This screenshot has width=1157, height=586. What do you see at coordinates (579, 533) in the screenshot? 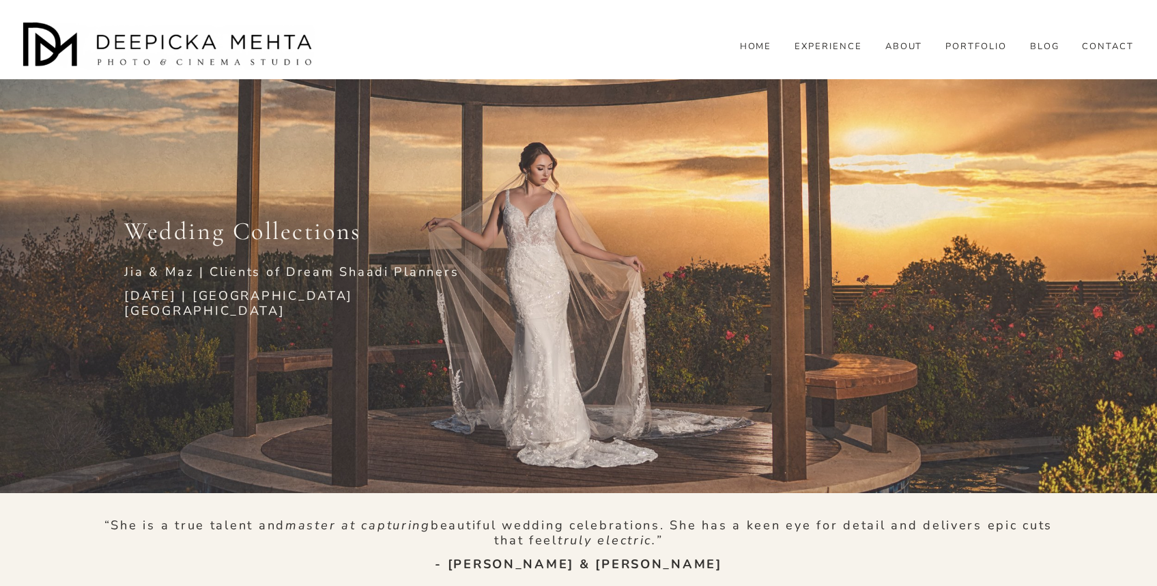
I see `p: “She is a true talent and beautiful wedding celebrations. She has a keen eye for detail and deliv...` at bounding box center [579, 533].